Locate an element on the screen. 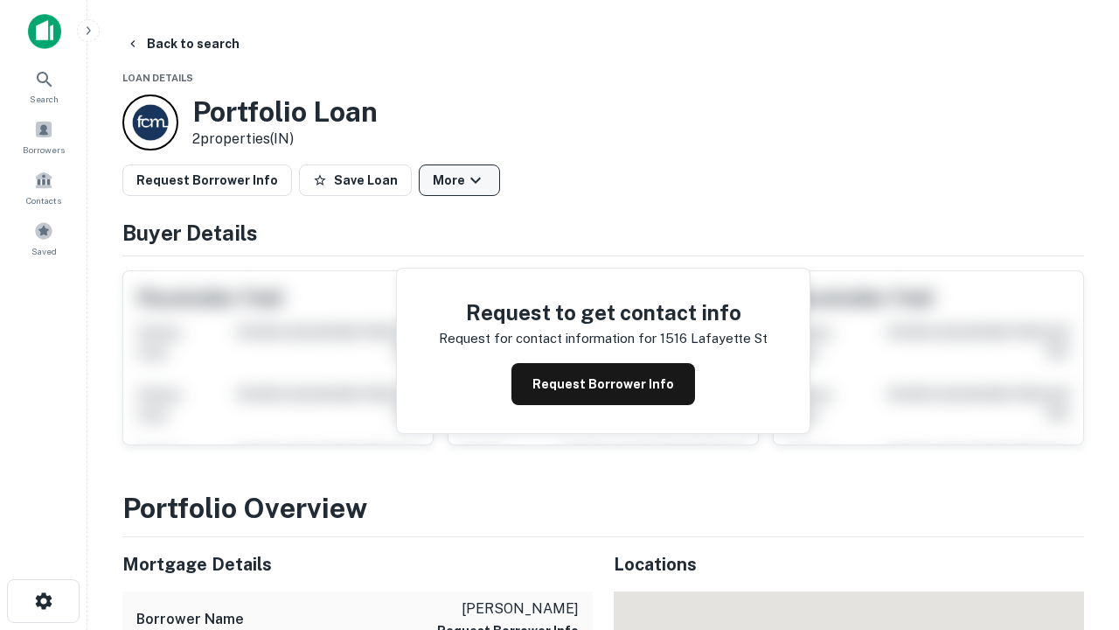 Image resolution: width=1119 pixels, height=630 pixels. h5: Locations is located at coordinates (849, 564).